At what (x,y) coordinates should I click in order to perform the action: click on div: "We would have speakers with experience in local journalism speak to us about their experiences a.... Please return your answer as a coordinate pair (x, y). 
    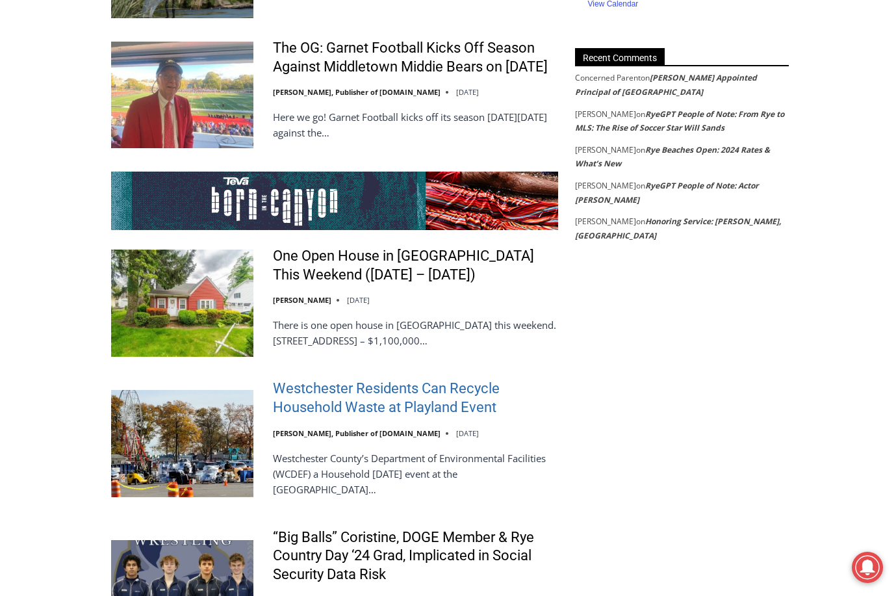
    Looking at the image, I should click on (471, 63).